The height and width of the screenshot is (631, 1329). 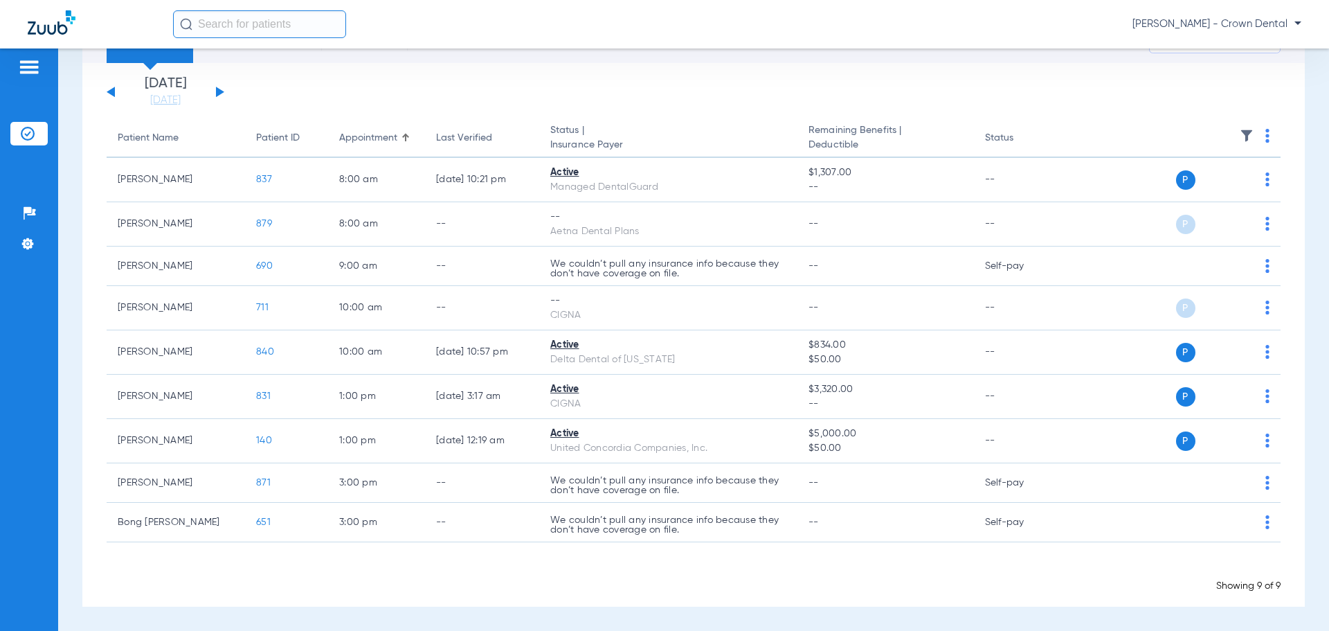 I want to click on img: filter.svg, so click(x=1247, y=136).